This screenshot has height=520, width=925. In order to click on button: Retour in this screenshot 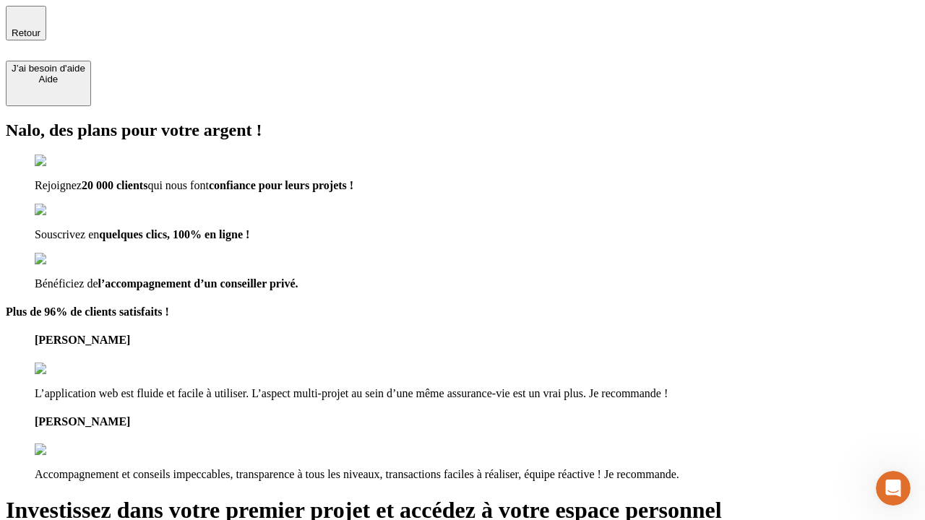, I will do `click(26, 23)`.